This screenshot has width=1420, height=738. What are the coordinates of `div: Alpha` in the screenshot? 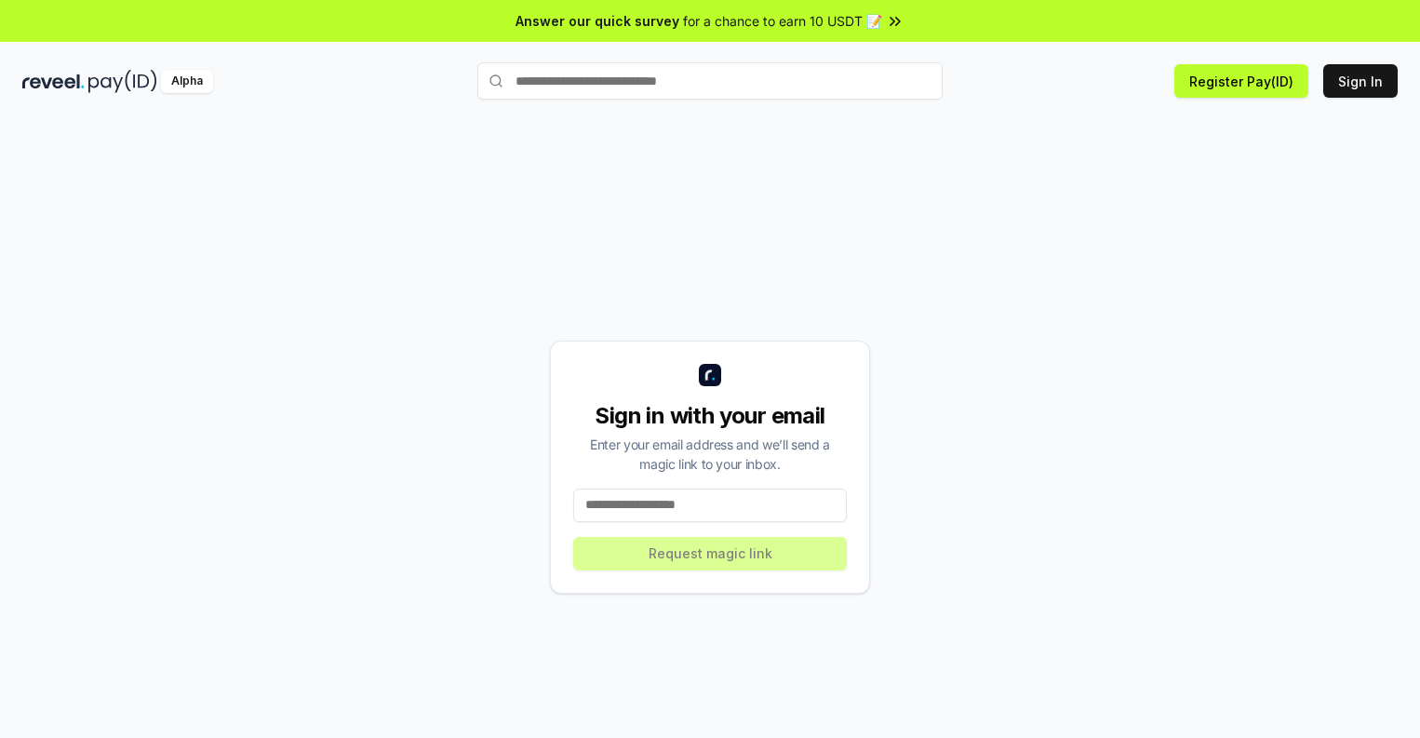 It's located at (187, 81).